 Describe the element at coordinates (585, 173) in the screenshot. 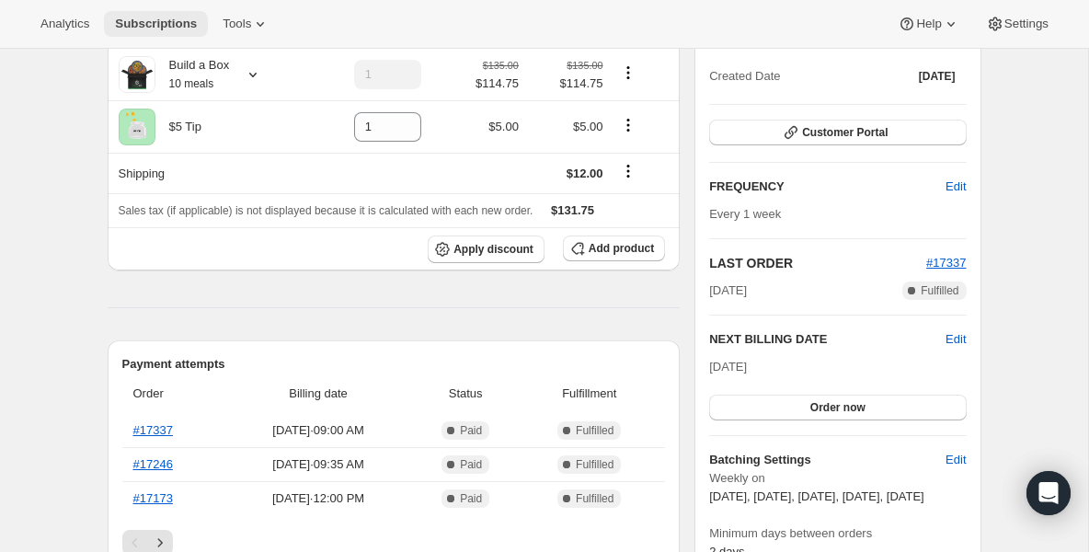

I see `span: $12.00` at that location.